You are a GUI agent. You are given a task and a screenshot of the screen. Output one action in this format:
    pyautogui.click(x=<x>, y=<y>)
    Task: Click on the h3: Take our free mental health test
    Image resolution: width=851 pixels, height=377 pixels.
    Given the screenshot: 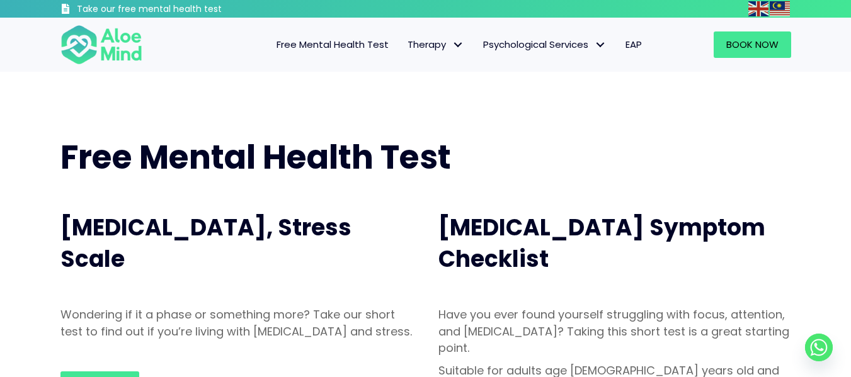 What is the action you would take?
    pyautogui.click(x=183, y=9)
    